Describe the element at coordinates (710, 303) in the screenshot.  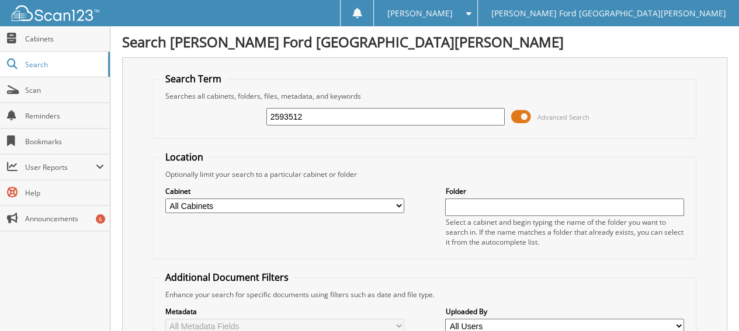
I see `div: Chat Widget` at that location.